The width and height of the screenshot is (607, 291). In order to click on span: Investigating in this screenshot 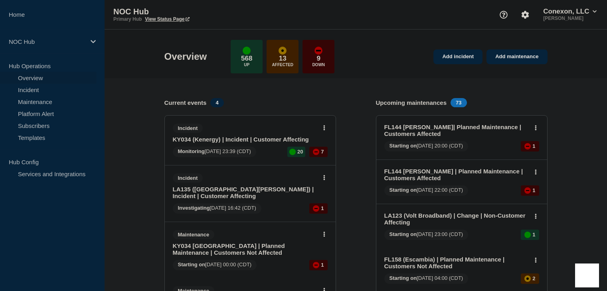, I will do `click(194, 208)`.